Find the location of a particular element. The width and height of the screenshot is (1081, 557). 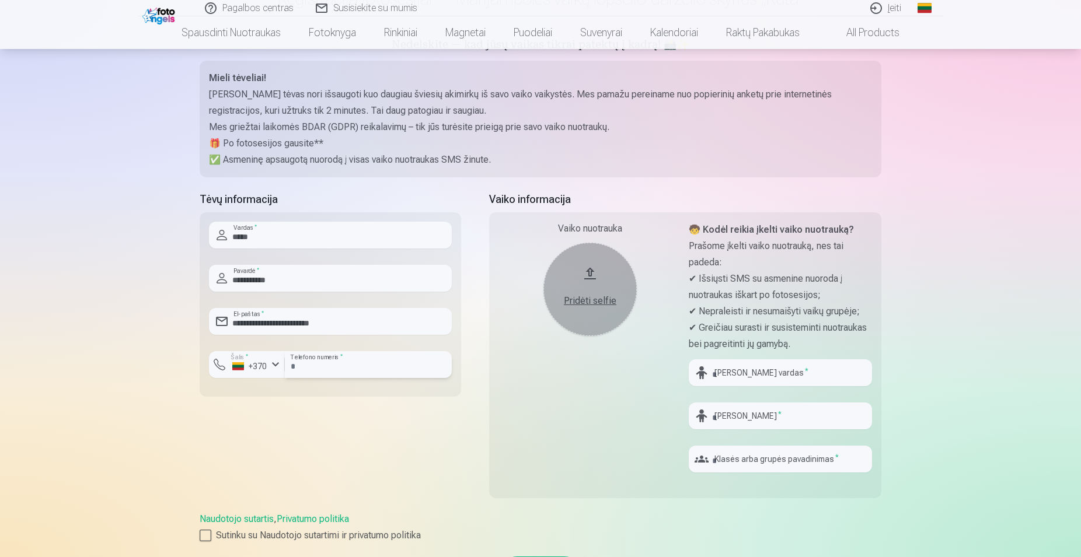

a: All products is located at coordinates (863, 33).